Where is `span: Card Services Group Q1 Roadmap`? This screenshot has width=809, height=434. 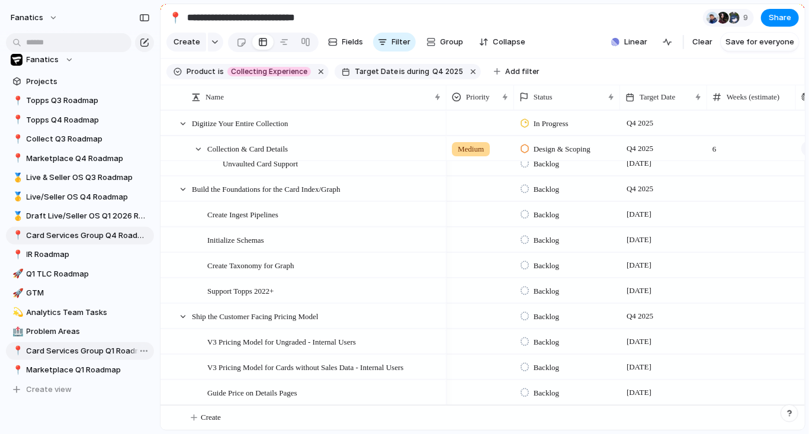 span: Card Services Group Q1 Roadmap is located at coordinates (88, 351).